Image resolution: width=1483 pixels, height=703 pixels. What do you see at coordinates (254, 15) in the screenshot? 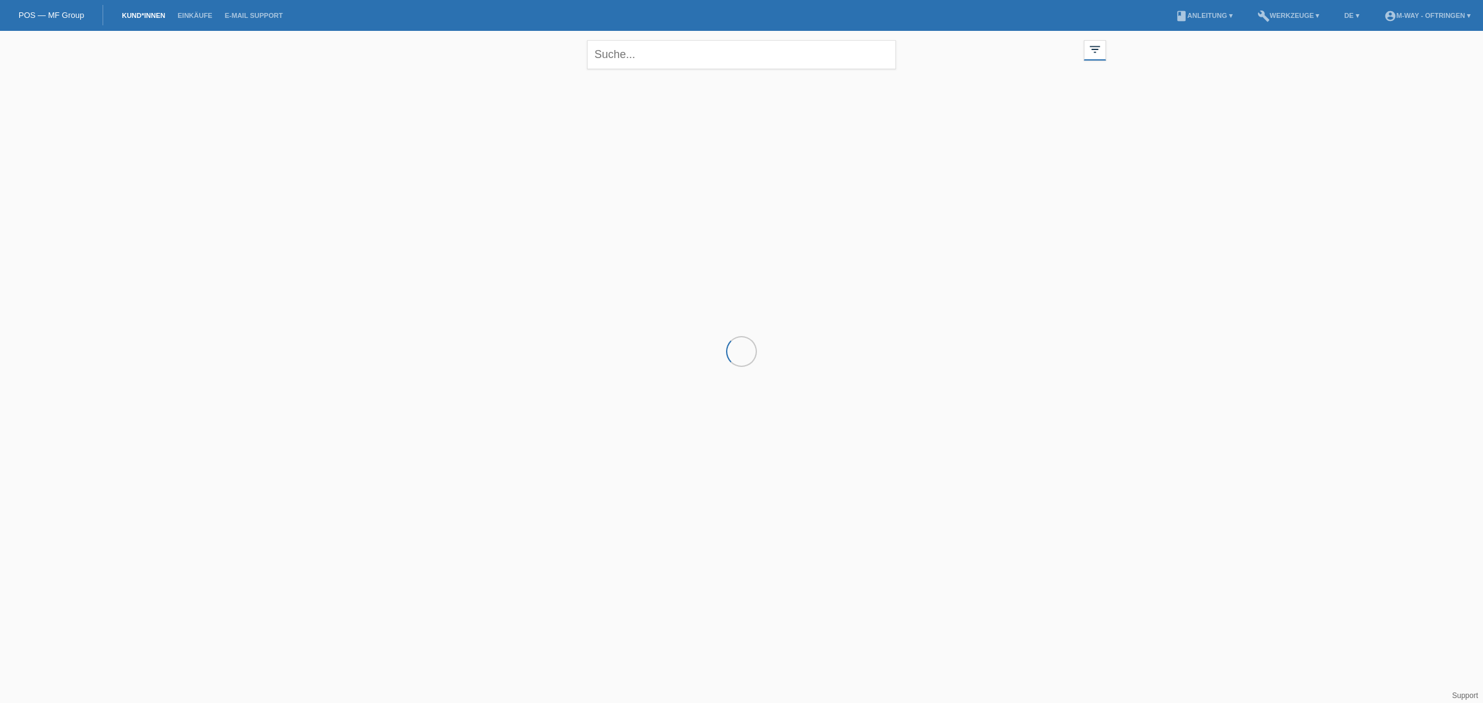
I see `a: E-Mail Support` at bounding box center [254, 15].